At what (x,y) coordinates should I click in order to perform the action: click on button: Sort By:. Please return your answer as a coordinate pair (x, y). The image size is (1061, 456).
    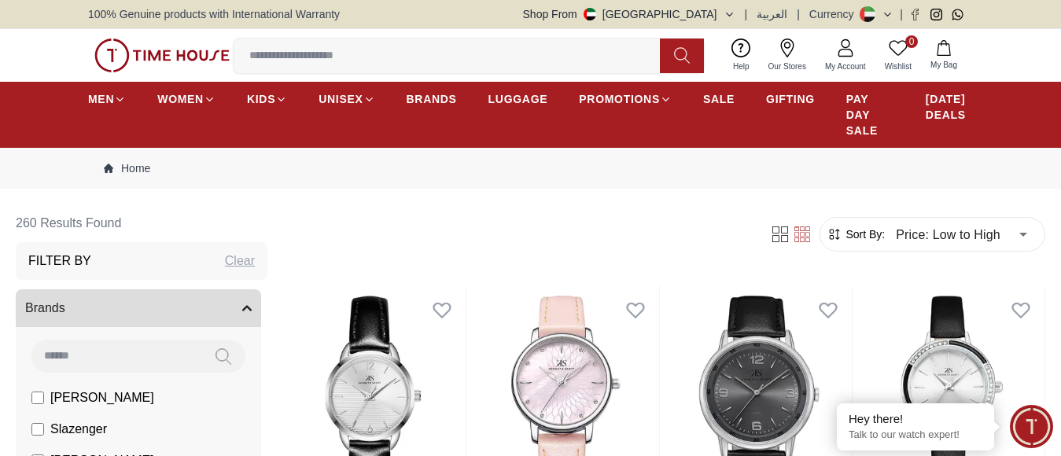
    Looking at the image, I should click on (856, 234).